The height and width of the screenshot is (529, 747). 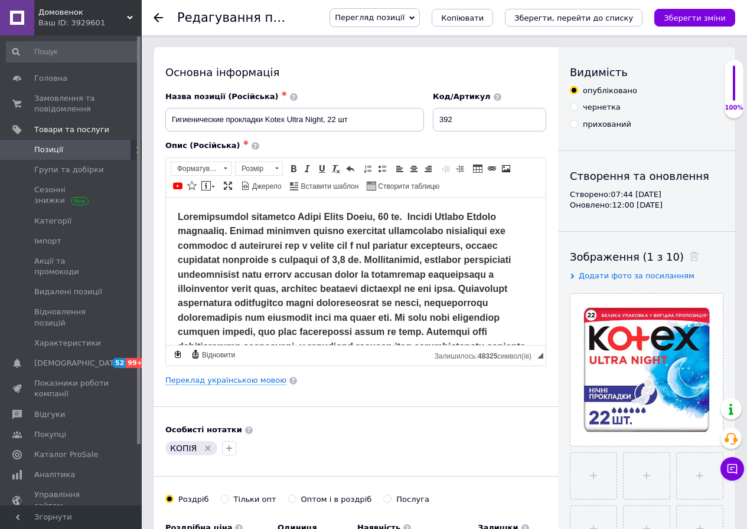 I want to click on a: Зробити резервну копію зараз, so click(x=178, y=355).